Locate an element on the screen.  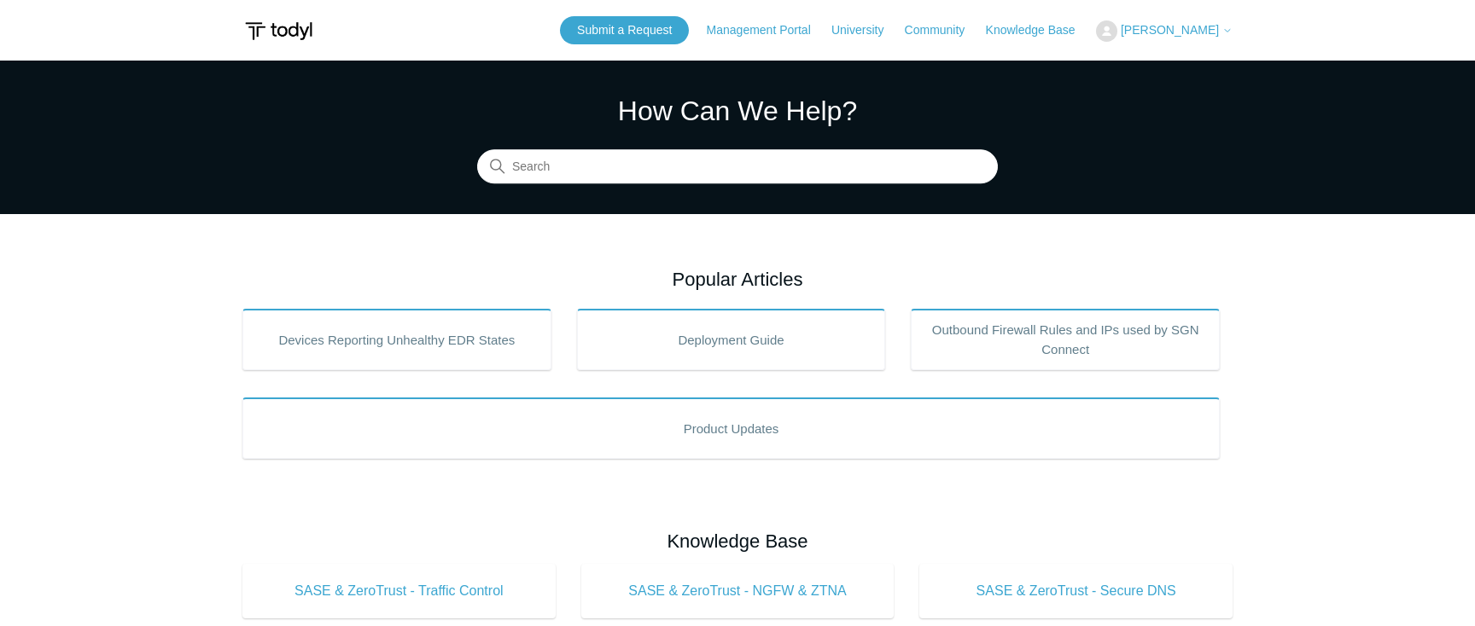
a: Devices Reporting Unhealthy EDR States is located at coordinates (397, 340).